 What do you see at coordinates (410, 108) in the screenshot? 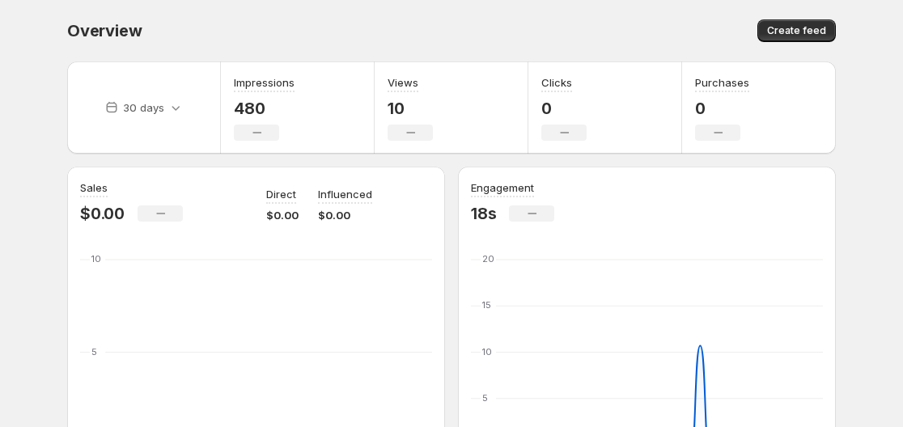
I see `p: 10` at bounding box center [410, 108].